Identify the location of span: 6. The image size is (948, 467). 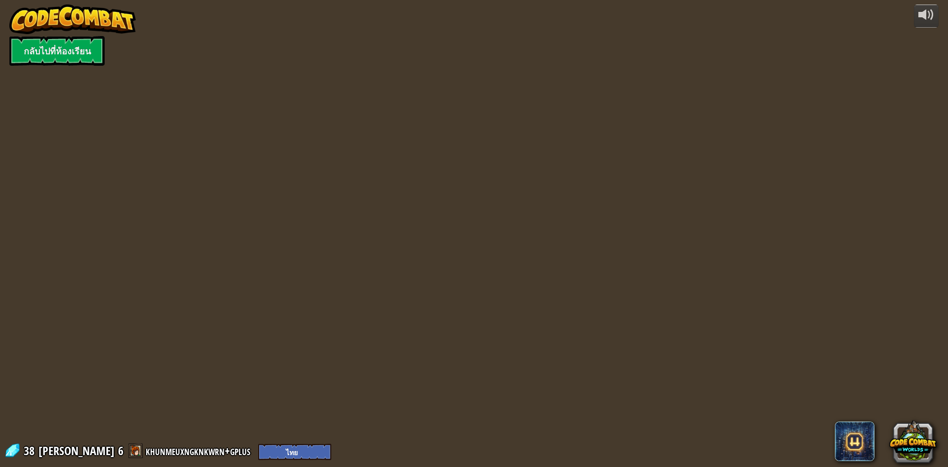
(121, 450).